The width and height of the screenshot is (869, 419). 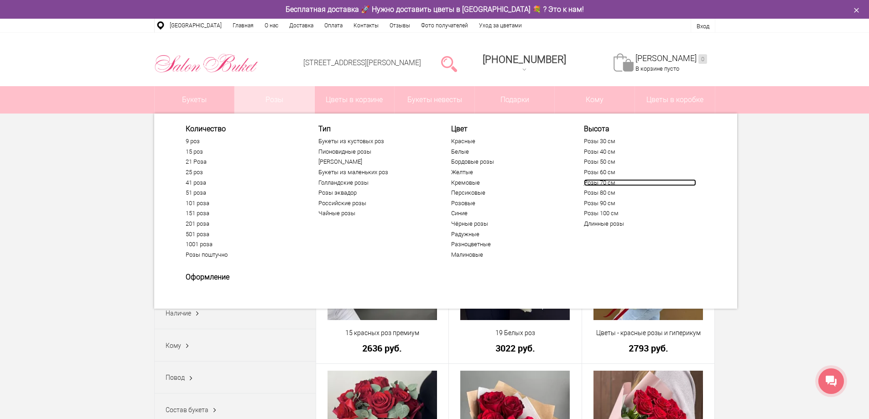 I want to click on span: Повод, so click(x=175, y=378).